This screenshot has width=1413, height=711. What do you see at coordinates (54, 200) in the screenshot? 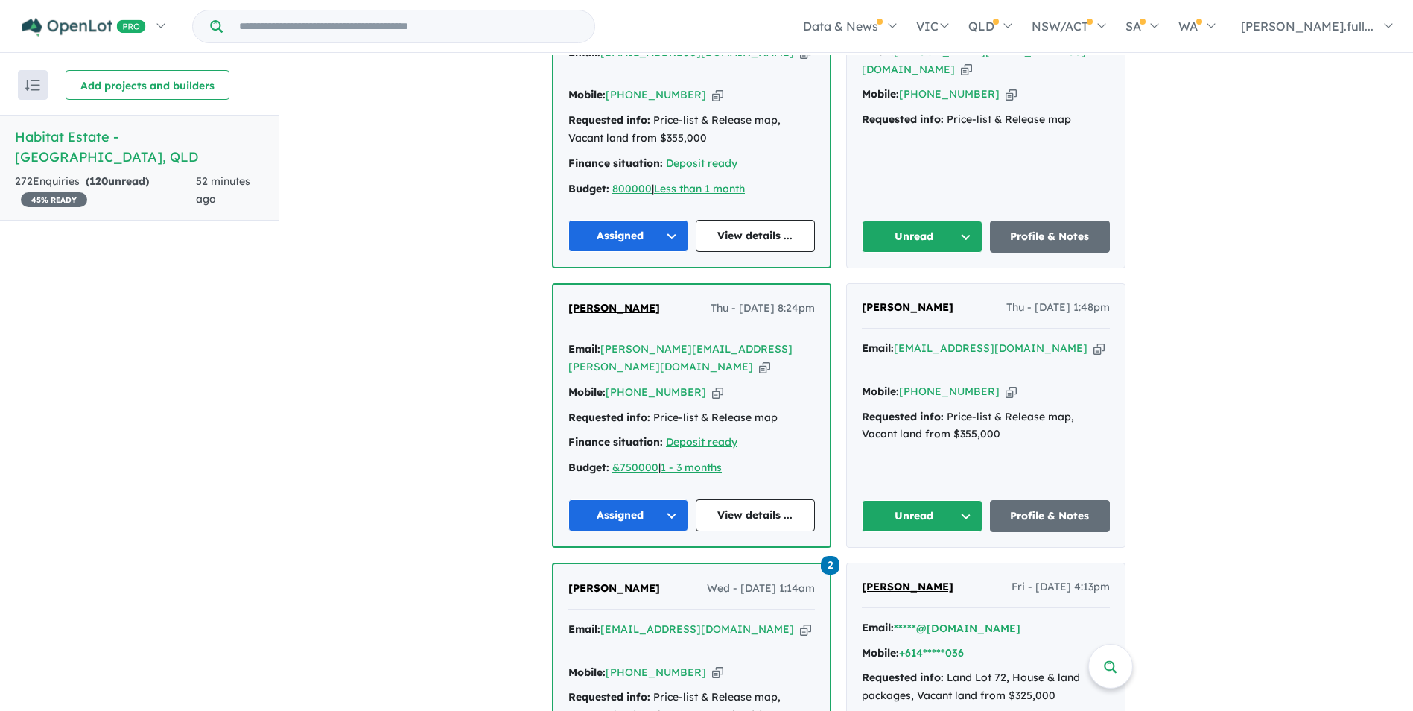
I see `span: 45 % READY` at bounding box center [54, 200].